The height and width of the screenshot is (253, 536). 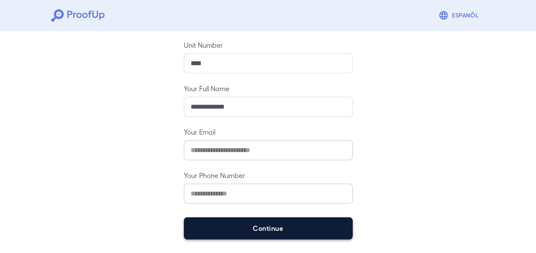 I want to click on label: Unit Number, so click(x=268, y=45).